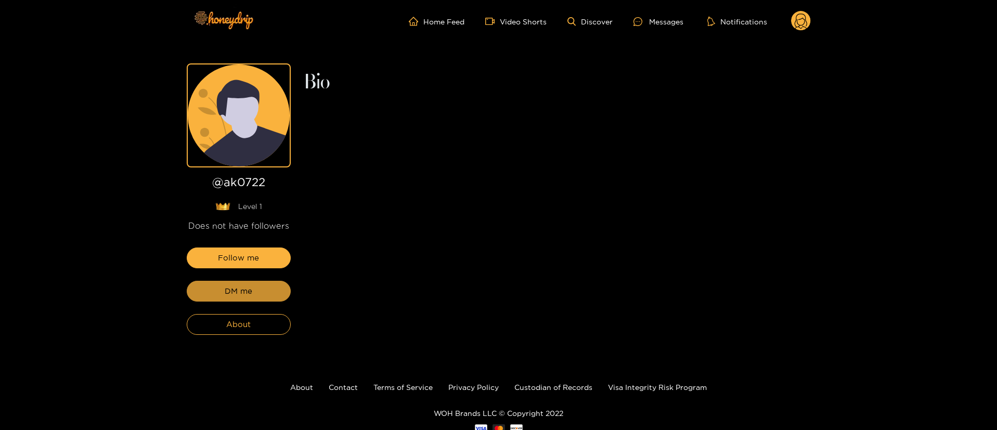 The width and height of the screenshot is (997, 430). I want to click on a: Discover, so click(589, 21).